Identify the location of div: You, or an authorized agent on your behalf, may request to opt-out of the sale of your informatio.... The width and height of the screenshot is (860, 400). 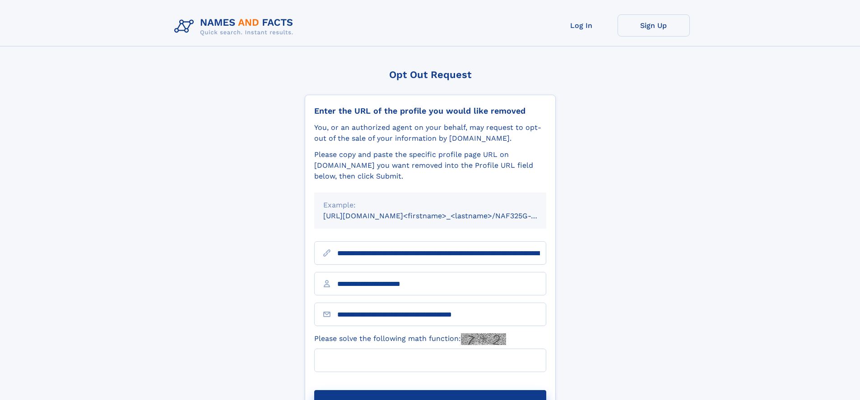
(430, 133).